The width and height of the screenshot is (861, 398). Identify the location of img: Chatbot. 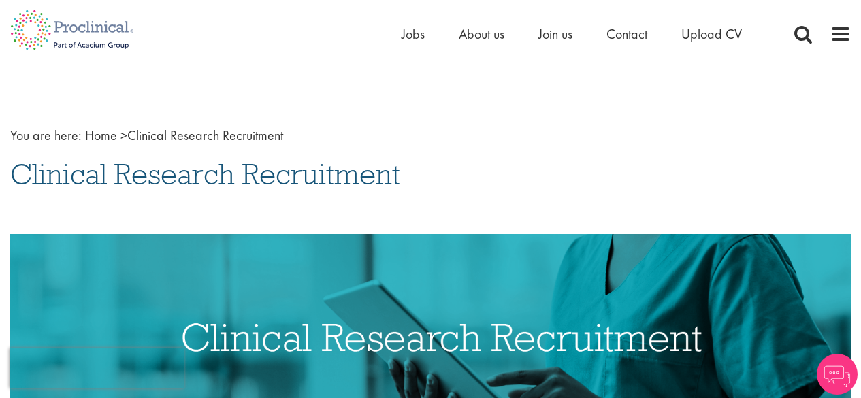
(837, 374).